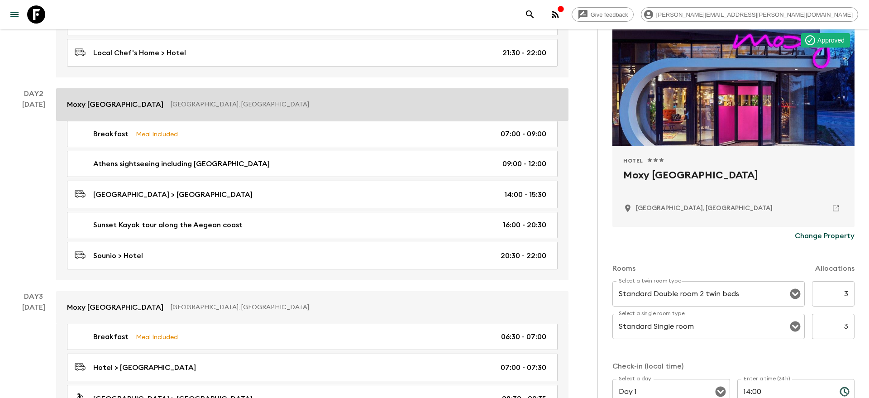 Image resolution: width=869 pixels, height=398 pixels. What do you see at coordinates (523, 368) in the screenshot?
I see `p: 07:00 - 07:30` at bounding box center [523, 368].